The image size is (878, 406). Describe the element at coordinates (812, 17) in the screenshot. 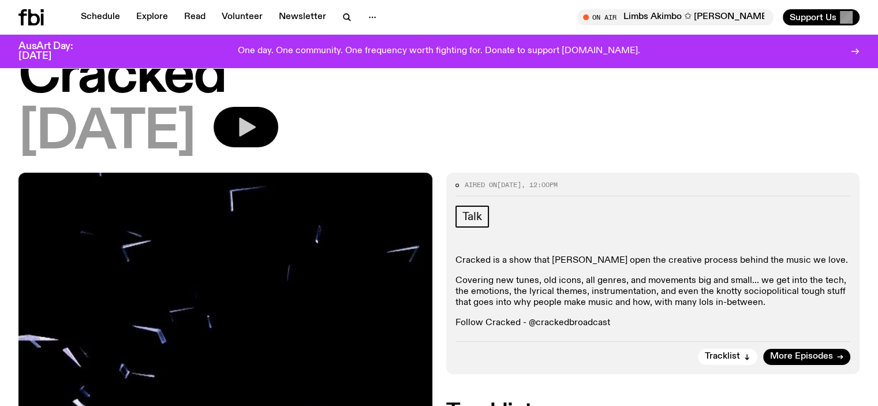

I see `span: Support Us` at that location.